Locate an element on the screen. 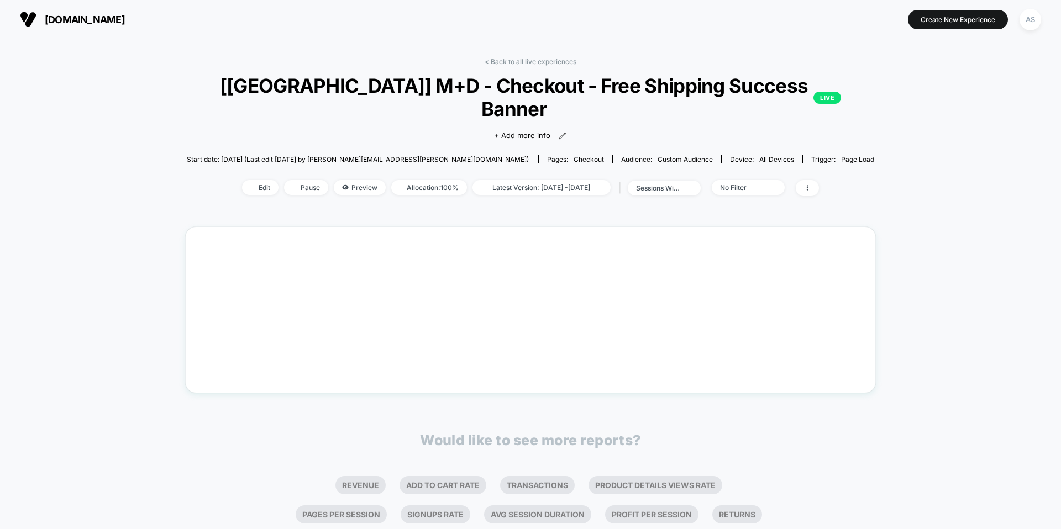  span: Preview is located at coordinates (360, 187).